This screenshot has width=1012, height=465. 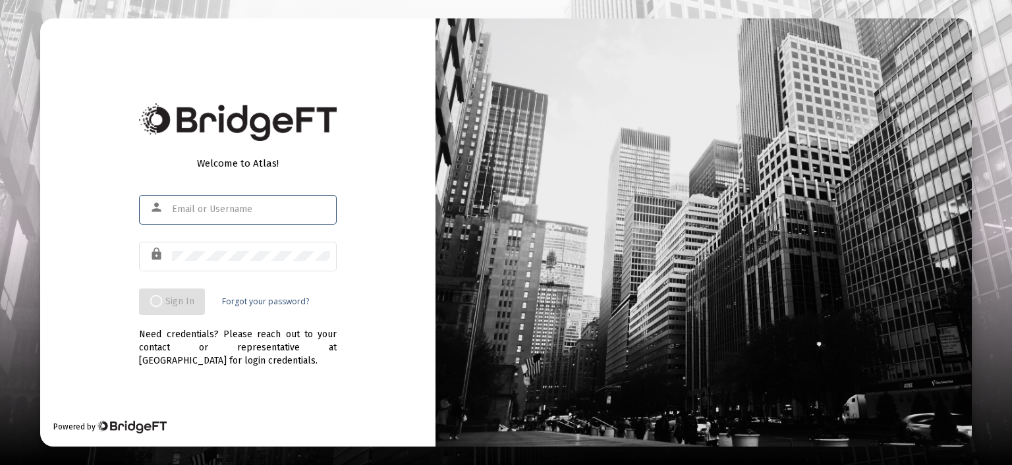 I want to click on mat-icon: lock, so click(x=158, y=254).